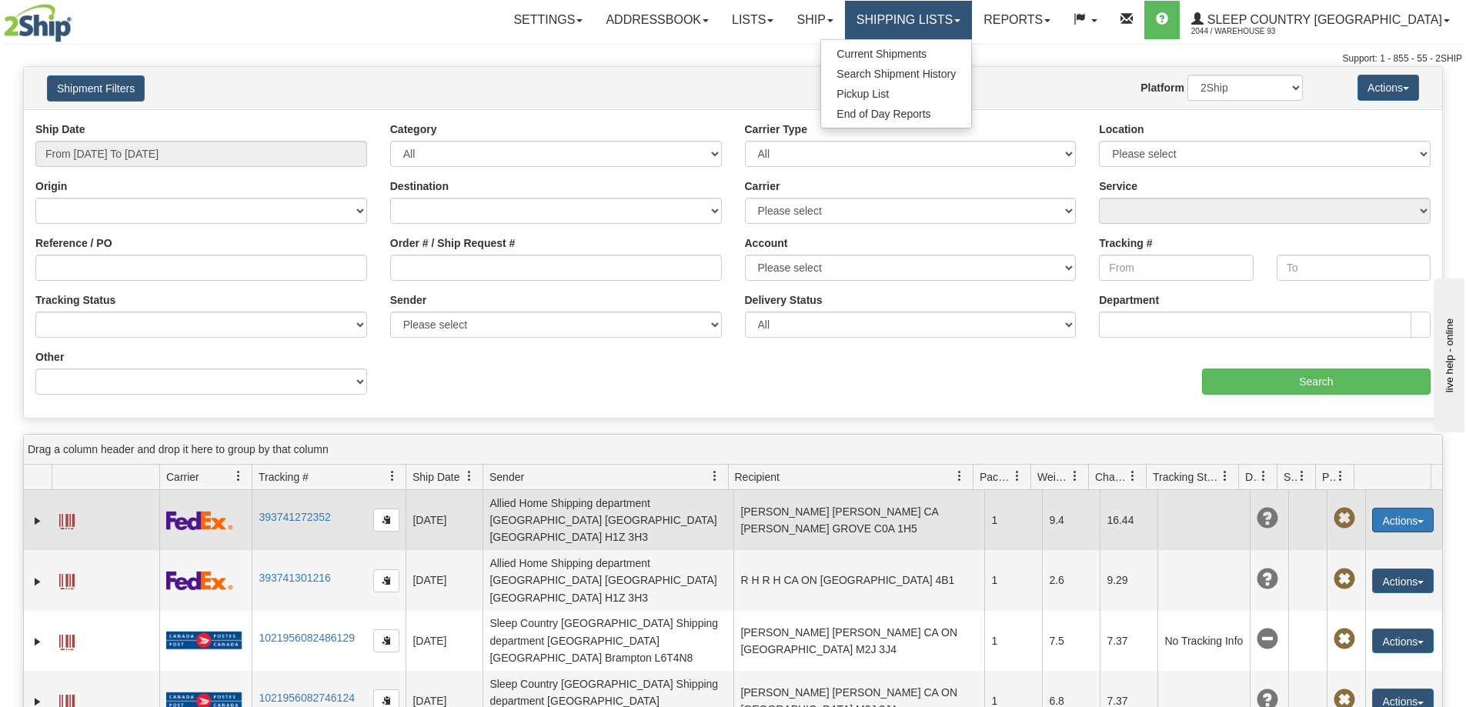 This screenshot has height=707, width=1466. What do you see at coordinates (306, 698) in the screenshot?
I see `a: 1021956082746124` at bounding box center [306, 698].